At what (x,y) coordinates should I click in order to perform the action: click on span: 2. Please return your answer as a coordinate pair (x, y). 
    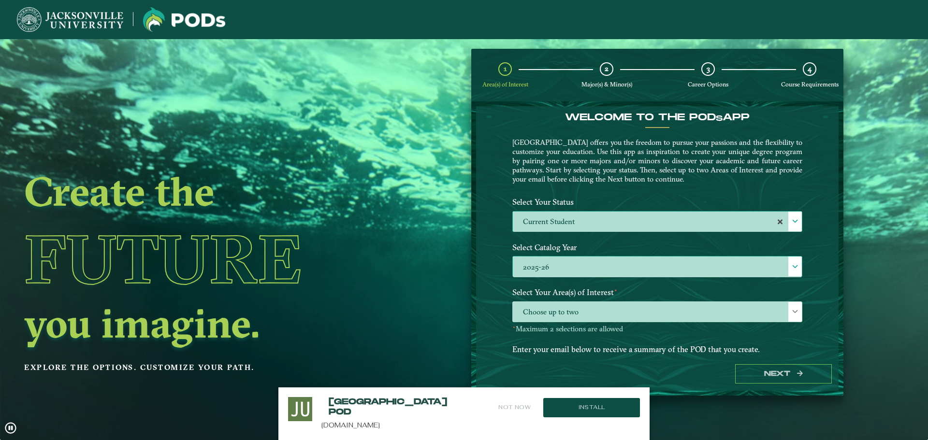
    Looking at the image, I should click on (606, 69).